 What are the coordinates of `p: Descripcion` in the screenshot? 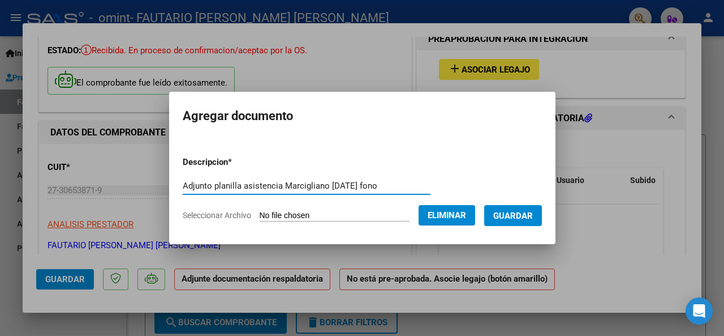 It's located at (237, 162).